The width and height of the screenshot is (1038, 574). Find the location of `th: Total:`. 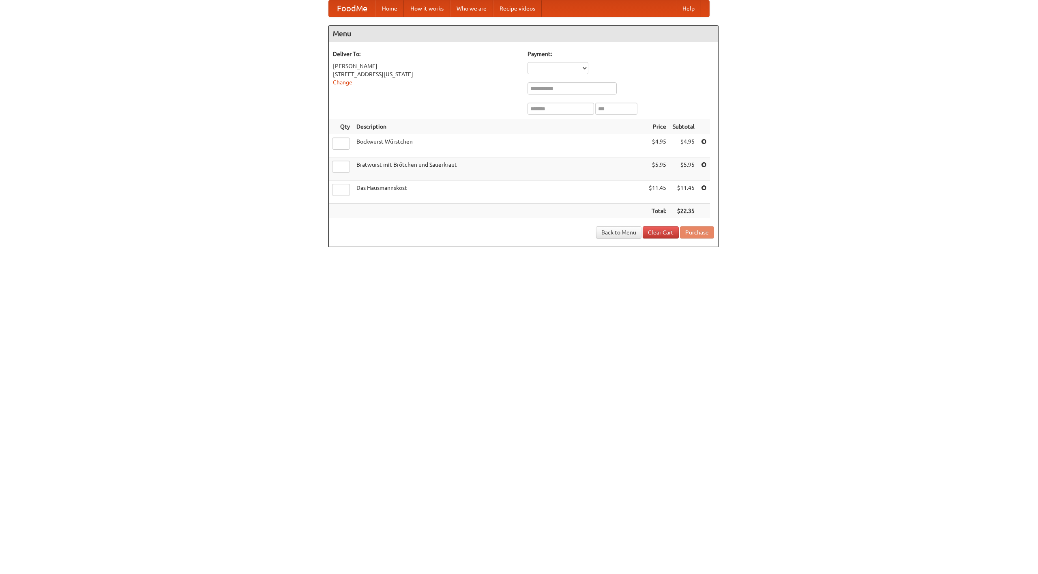

th: Total: is located at coordinates (657, 211).